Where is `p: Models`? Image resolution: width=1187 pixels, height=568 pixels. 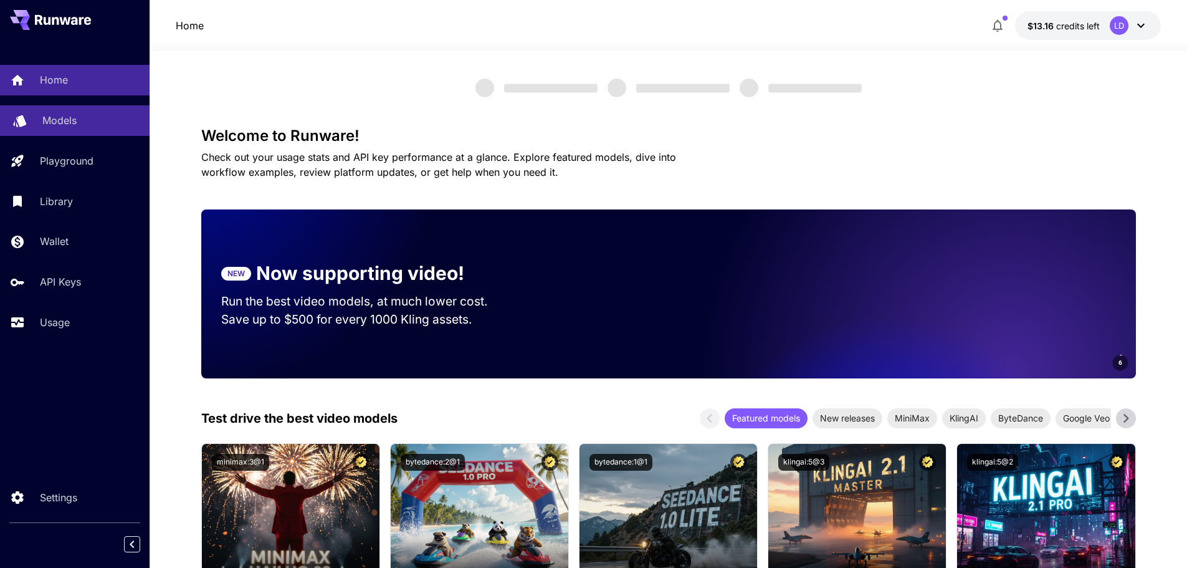
p: Models is located at coordinates (59, 120).